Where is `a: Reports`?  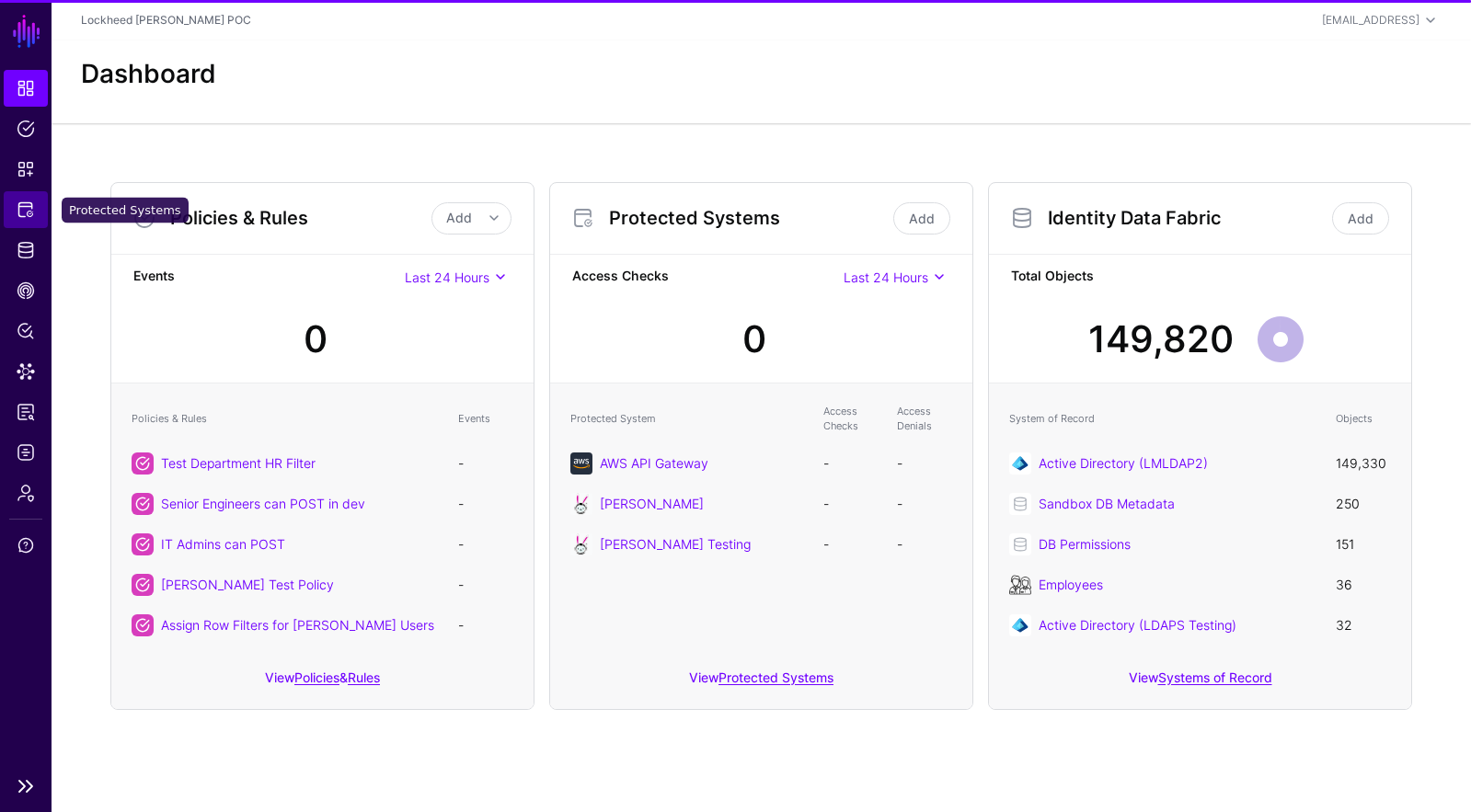 a: Reports is located at coordinates (25, 412).